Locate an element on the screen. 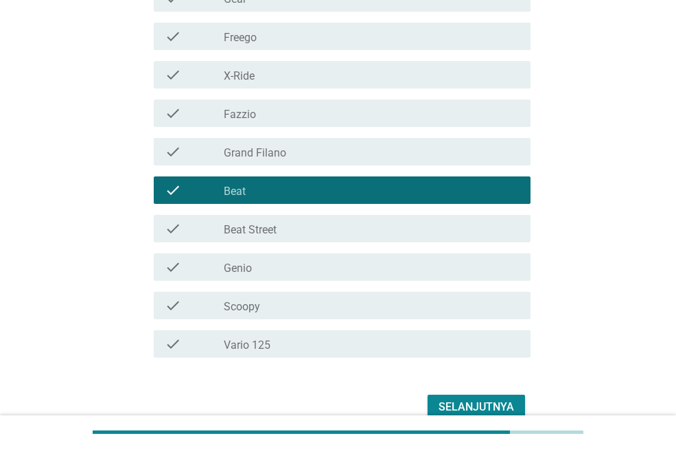  label: Genio is located at coordinates (238, 268).